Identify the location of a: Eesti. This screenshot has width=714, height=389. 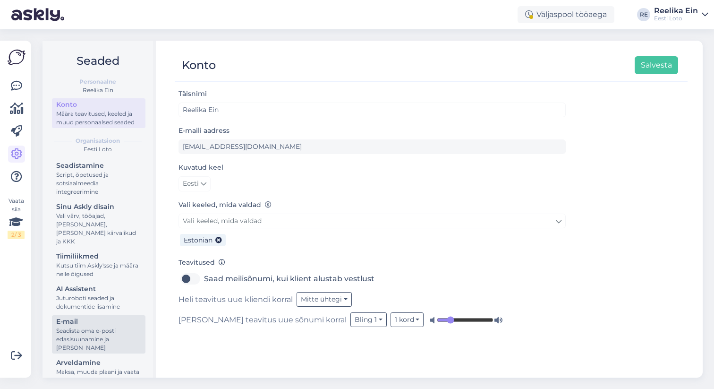
(195, 184).